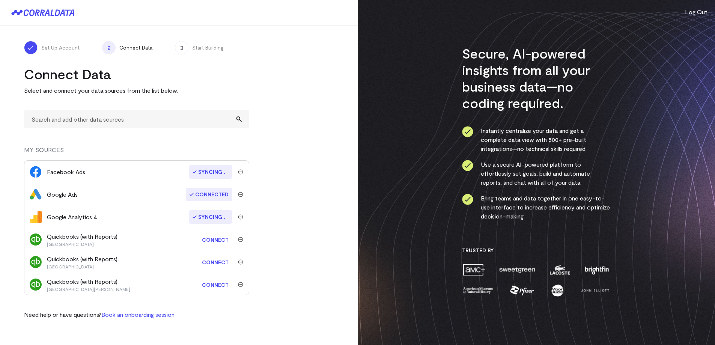 The width and height of the screenshot is (715, 345). Describe the element at coordinates (517, 270) in the screenshot. I see `img: sweetgreen-1d1fb32c.png` at that location.